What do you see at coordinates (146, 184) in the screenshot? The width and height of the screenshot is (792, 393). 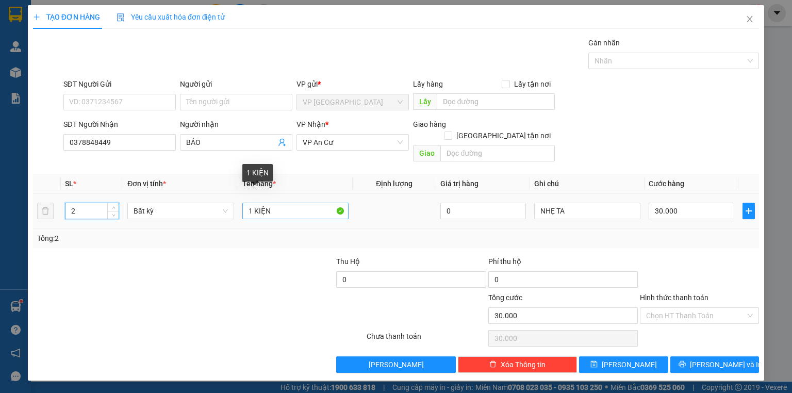 I see `span: Đơn vị tính` at bounding box center [146, 184].